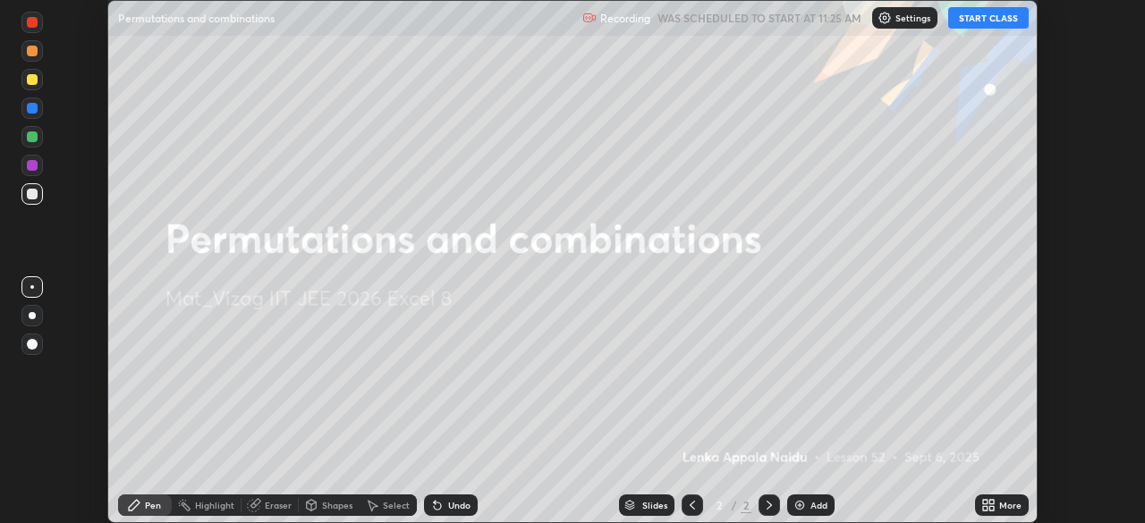 The image size is (1145, 523). What do you see at coordinates (759, 18) in the screenshot?
I see `h5: WAS SCHEDULED TO START AT 11:25 AM` at bounding box center [759, 18].